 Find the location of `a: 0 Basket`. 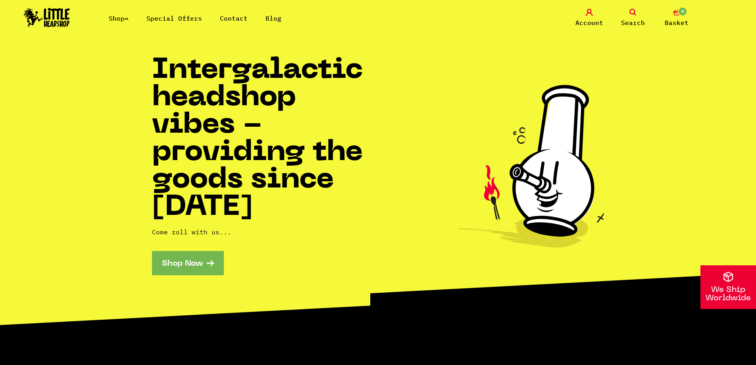

a: 0 Basket is located at coordinates (677, 18).